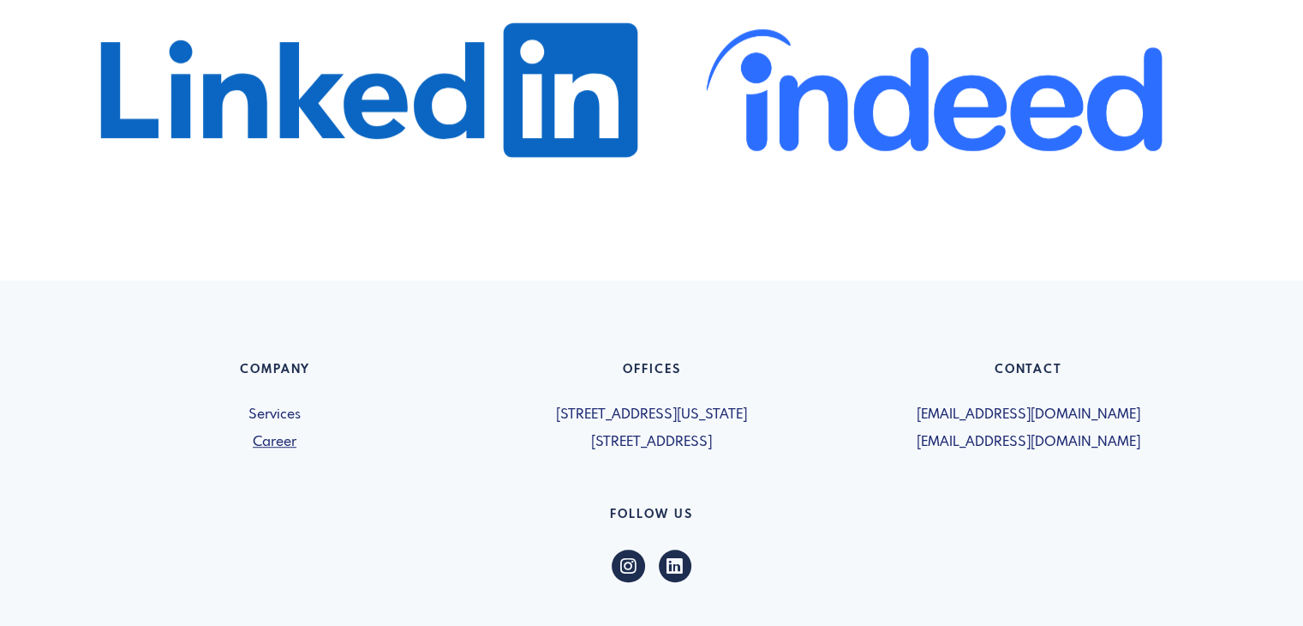 The width and height of the screenshot is (1303, 626). What do you see at coordinates (652, 373) in the screenshot?
I see `h6: Offices` at bounding box center [652, 373].